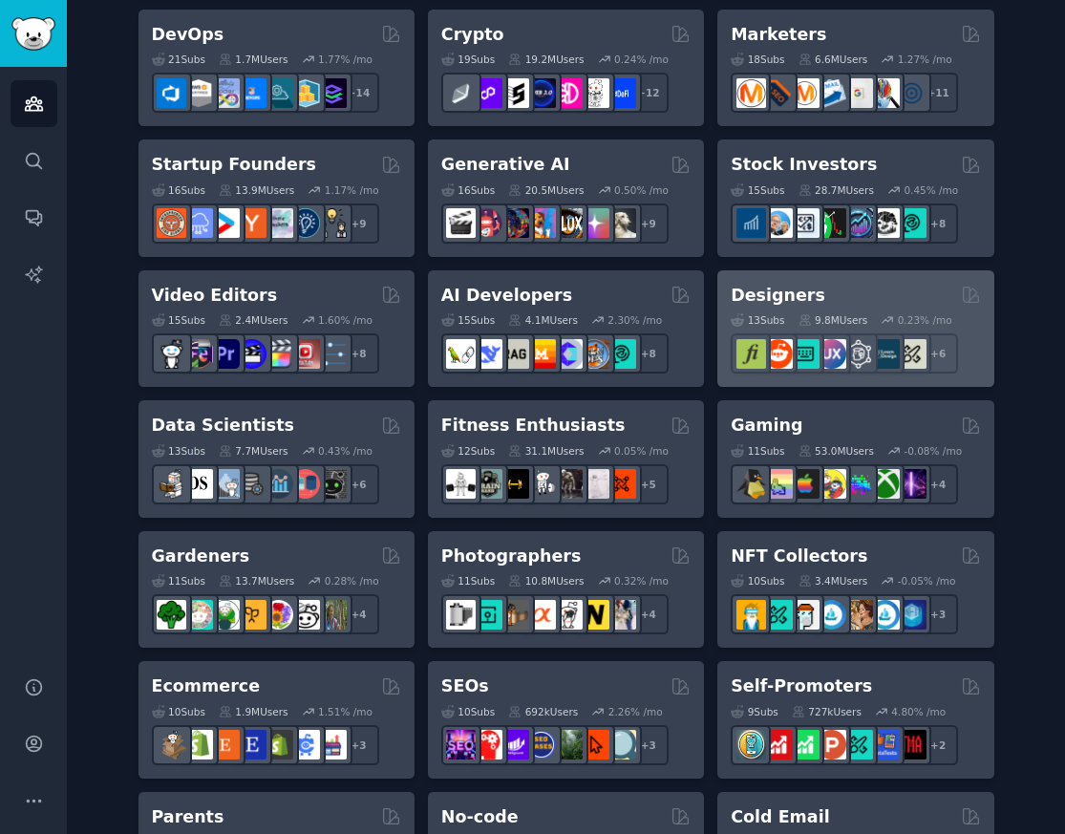 This screenshot has height=834, width=1065. Describe the element at coordinates (805, 223) in the screenshot. I see `img: Forex` at that location.